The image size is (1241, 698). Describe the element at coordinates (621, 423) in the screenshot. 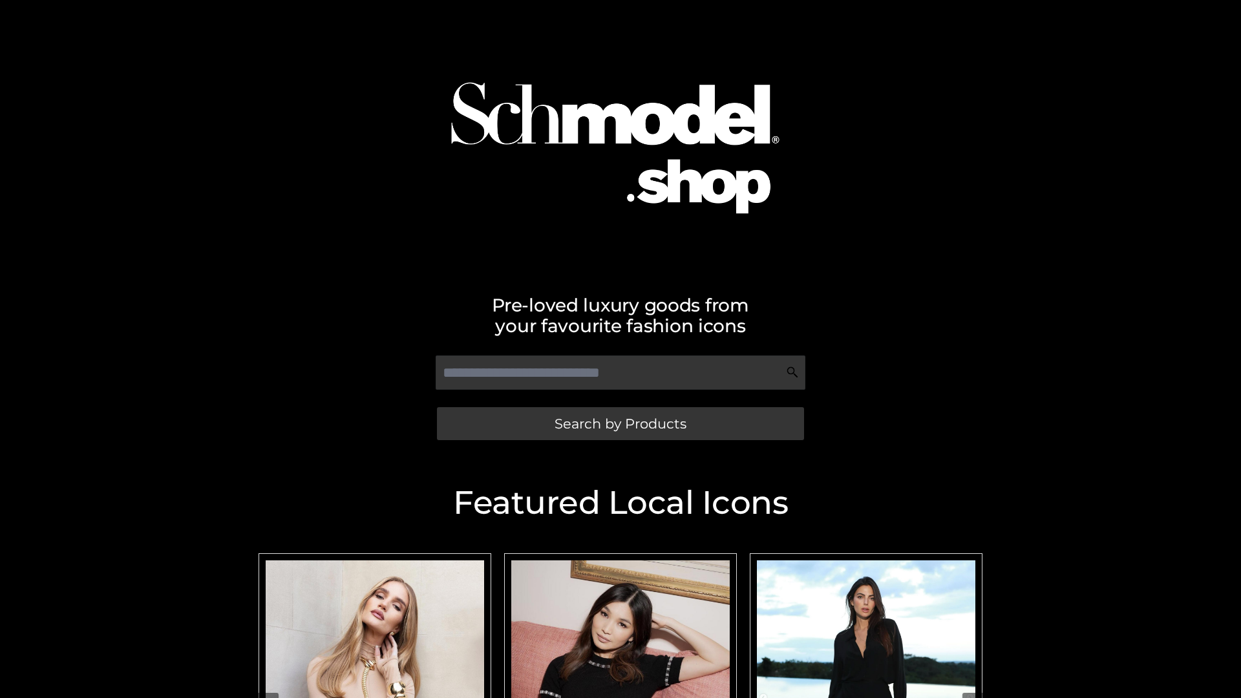

I see `span: Search by Products` at that location.